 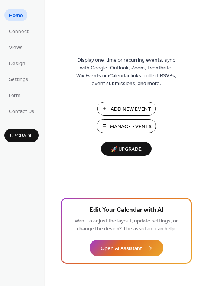 What do you see at coordinates (22, 135) in the screenshot?
I see `button: Upgrade` at bounding box center [22, 135].